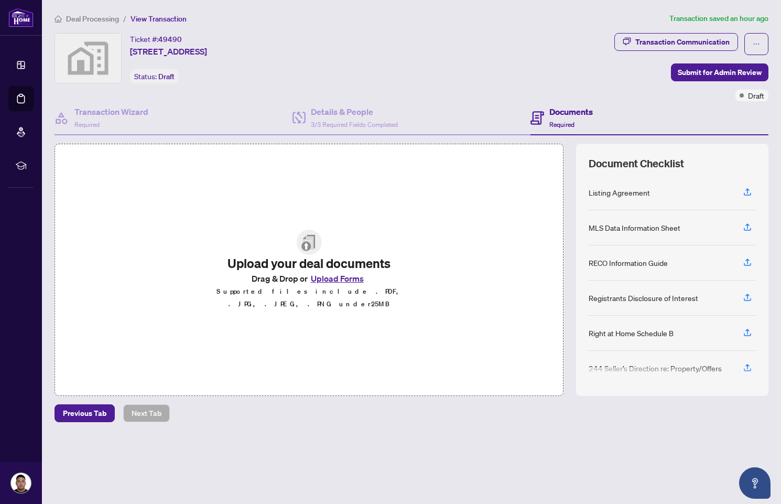 This screenshot has width=781, height=504. Describe the element at coordinates (58, 19) in the screenshot. I see `span: home` at that location.